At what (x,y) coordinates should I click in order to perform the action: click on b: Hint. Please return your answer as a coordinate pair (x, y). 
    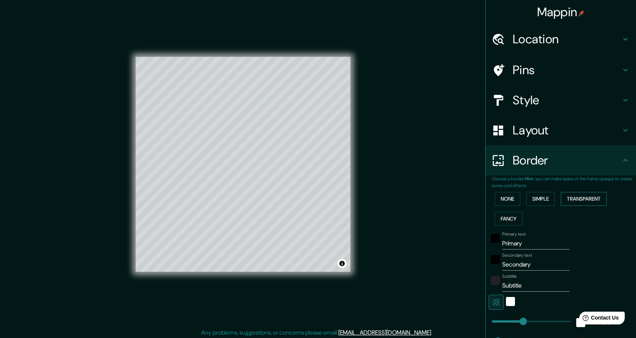
    Looking at the image, I should click on (529, 179).